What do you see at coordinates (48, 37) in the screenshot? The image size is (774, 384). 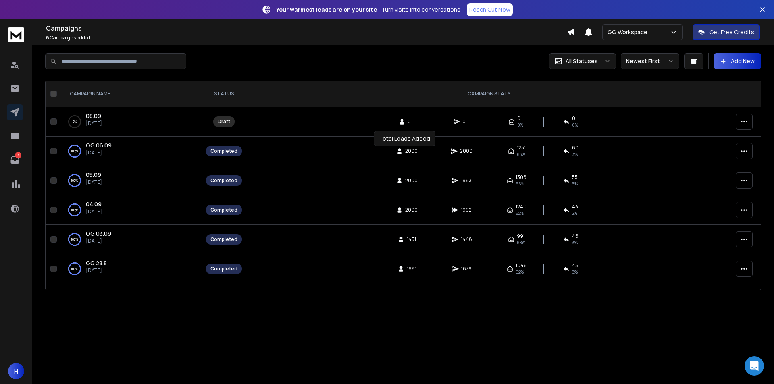 I see `span: 6` at bounding box center [48, 37].